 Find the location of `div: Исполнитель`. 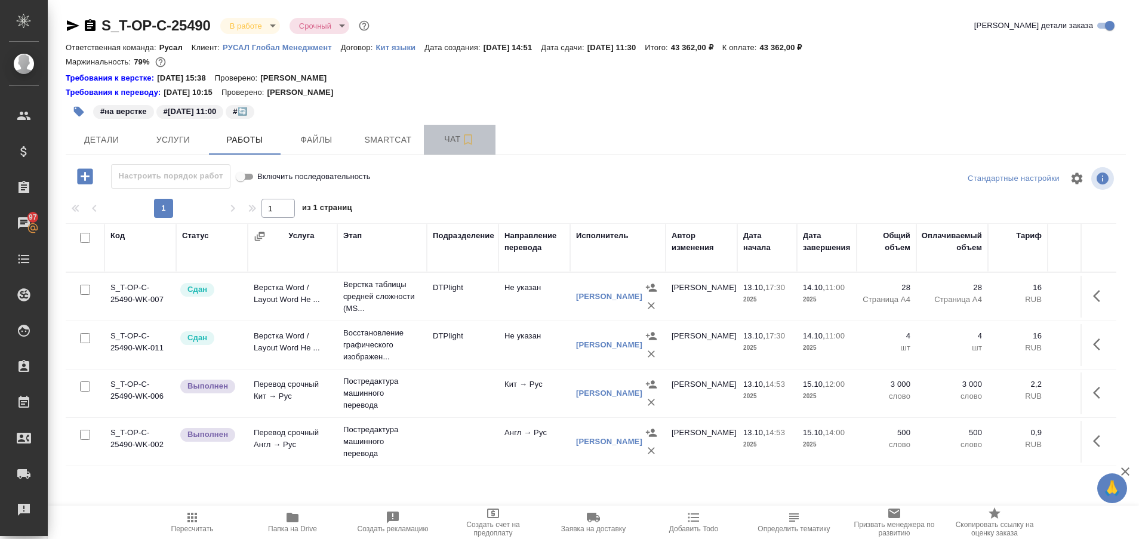

div: Исполнитель is located at coordinates (603, 236).